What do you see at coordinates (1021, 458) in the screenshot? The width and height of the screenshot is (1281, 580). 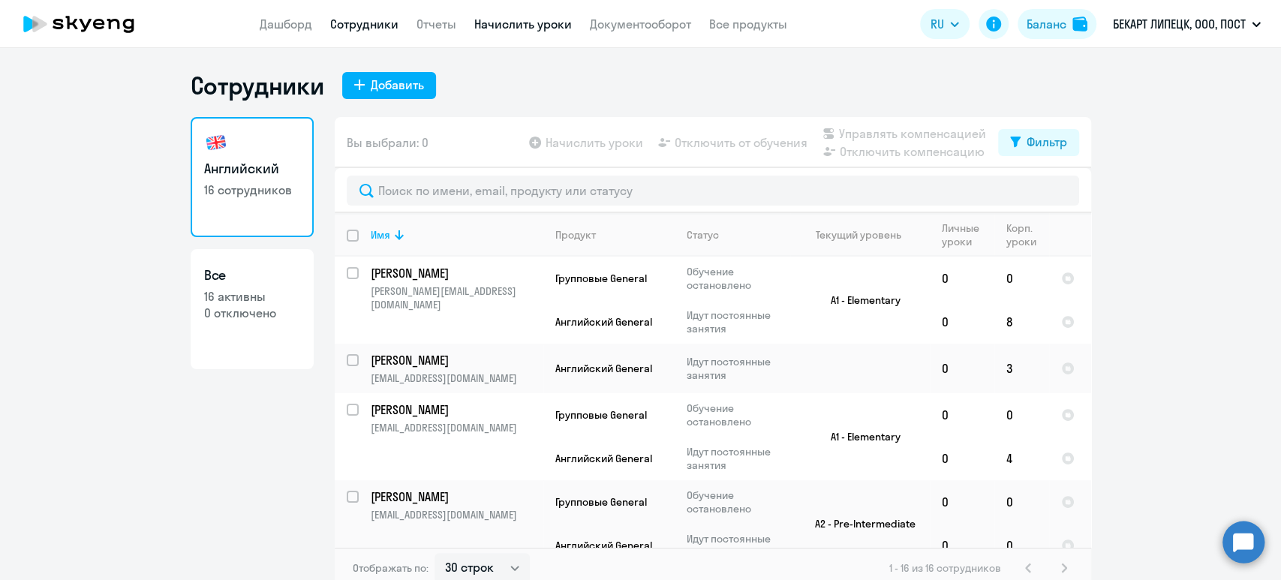 I see `td: 4` at bounding box center [1021, 458].